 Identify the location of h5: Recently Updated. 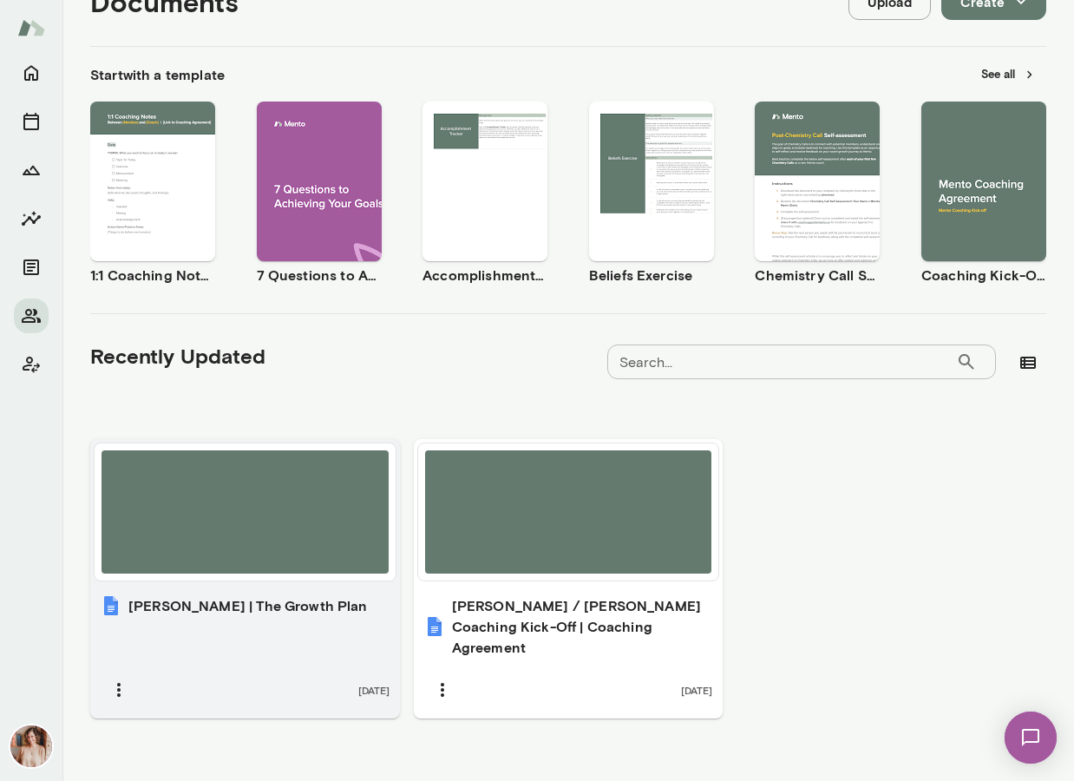
(178, 356).